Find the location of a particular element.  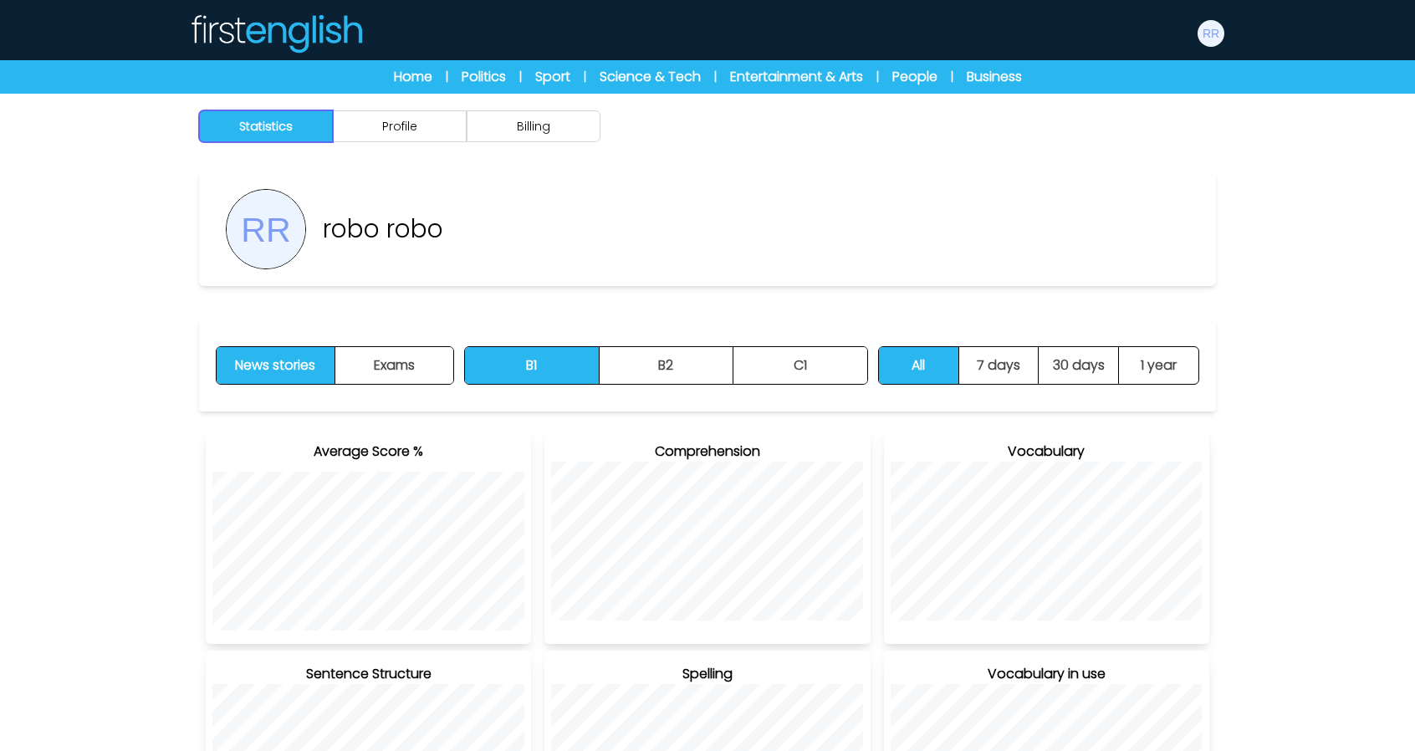

button: C1 is located at coordinates (800, 366).